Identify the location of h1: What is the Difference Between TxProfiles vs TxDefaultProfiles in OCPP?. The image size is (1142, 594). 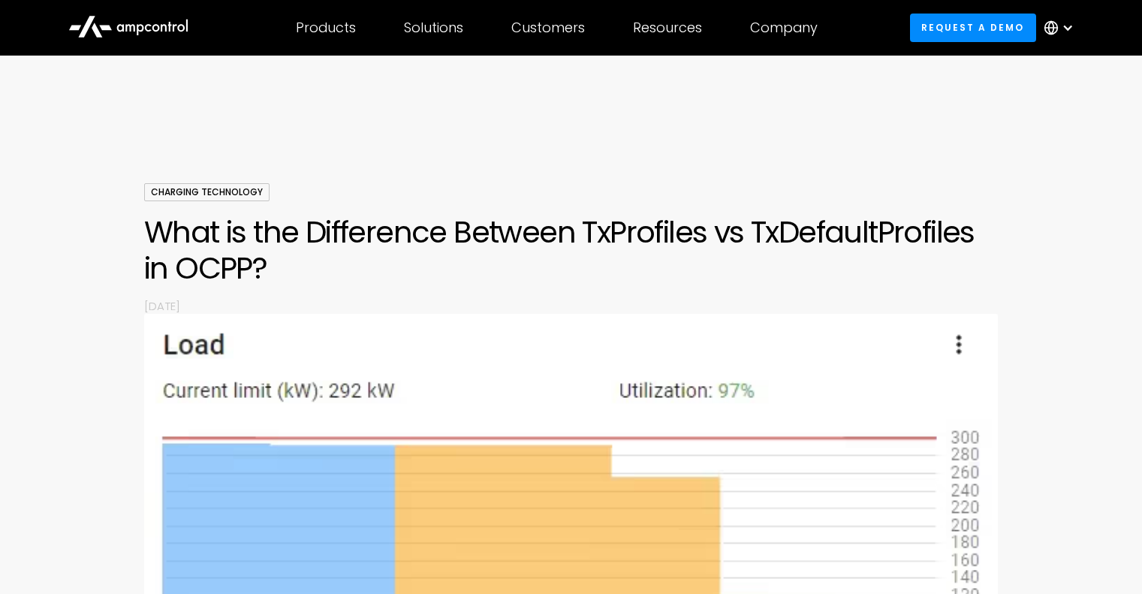
(571, 250).